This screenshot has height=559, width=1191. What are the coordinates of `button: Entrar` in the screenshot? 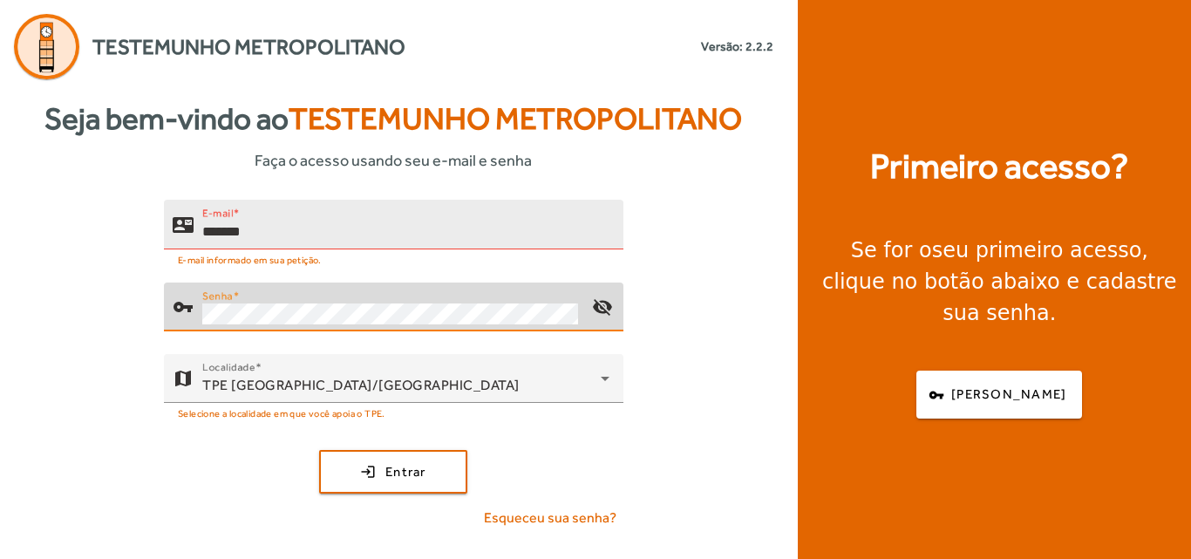 It's located at (393, 472).